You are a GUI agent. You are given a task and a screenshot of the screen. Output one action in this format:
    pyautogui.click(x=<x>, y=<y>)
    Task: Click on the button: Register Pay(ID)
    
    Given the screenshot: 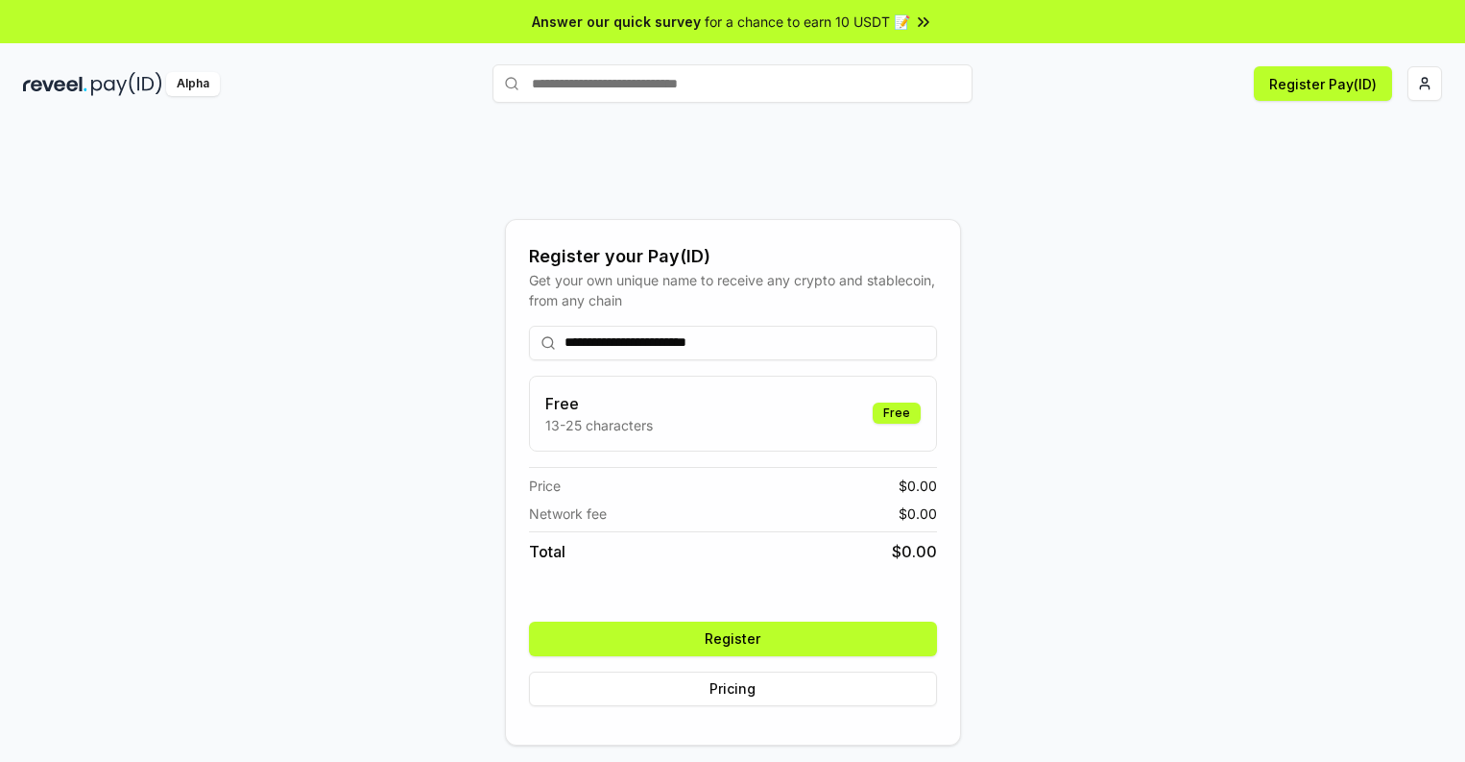 What is the action you would take?
    pyautogui.click(x=1323, y=84)
    